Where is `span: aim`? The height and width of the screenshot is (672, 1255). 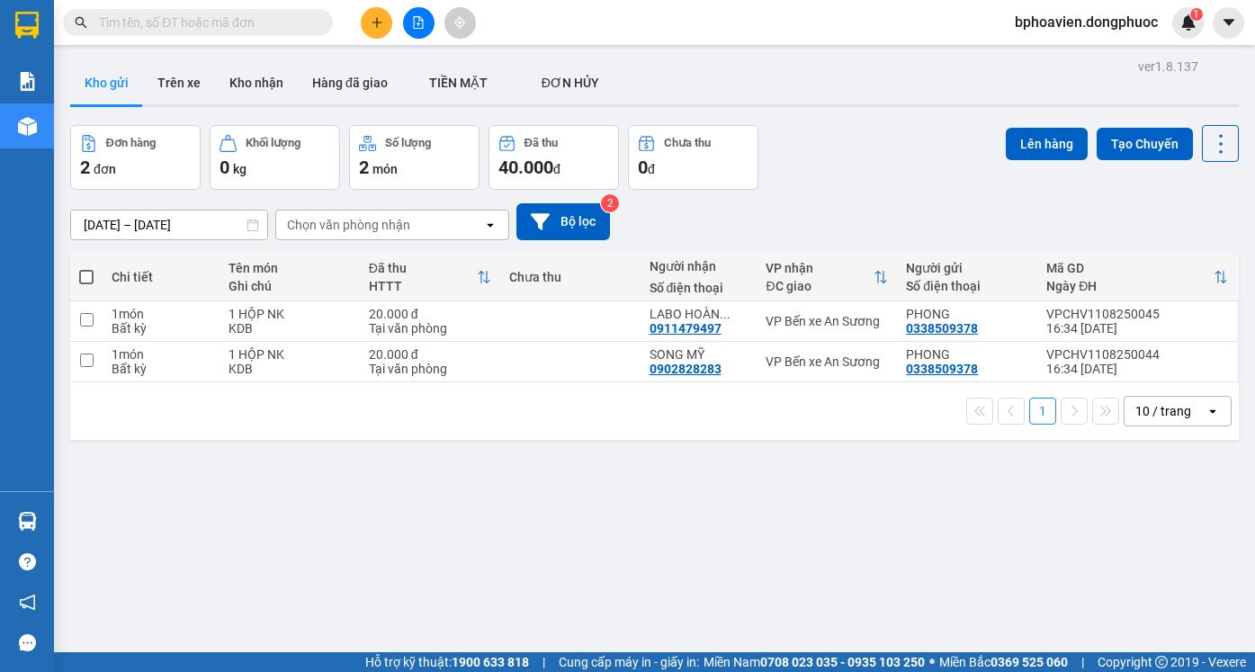
span: aim is located at coordinates (460, 22).